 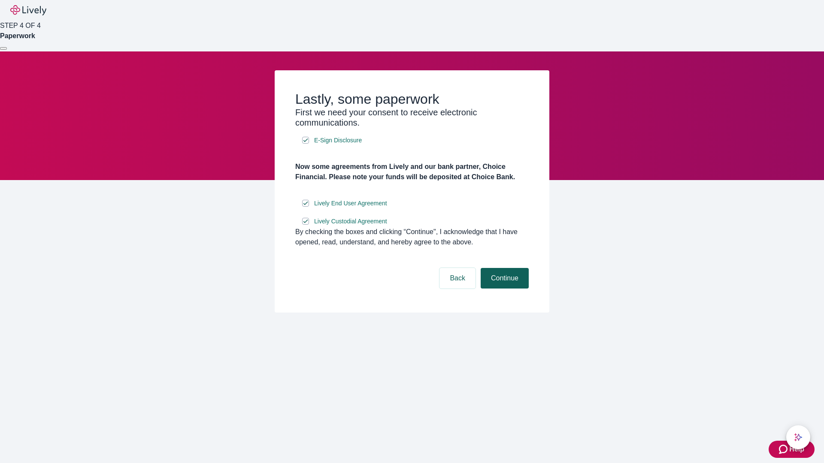 What do you see at coordinates (457, 278) in the screenshot?
I see `button: Back` at bounding box center [457, 278].